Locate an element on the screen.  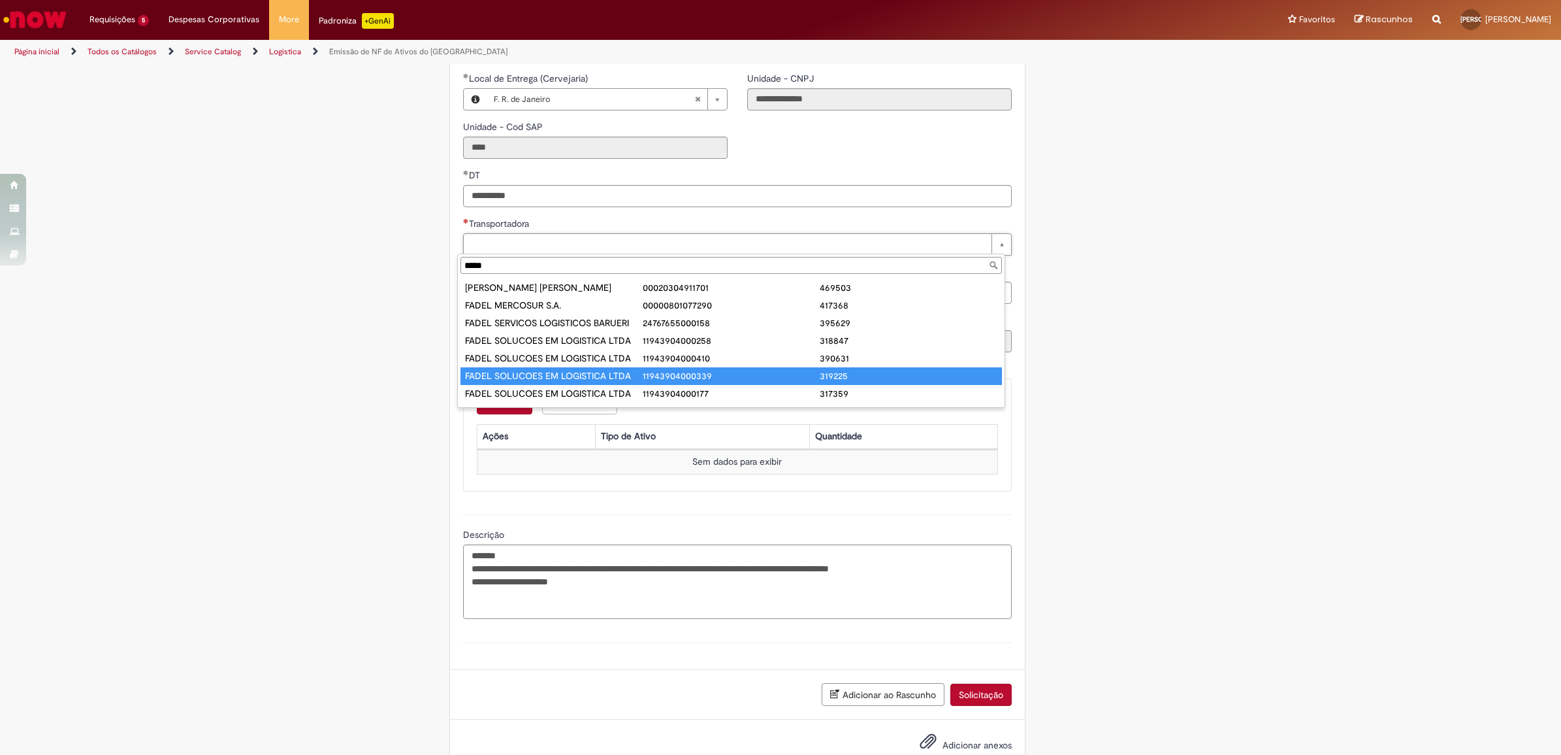
div: 11943904000258 is located at coordinates (732, 340).